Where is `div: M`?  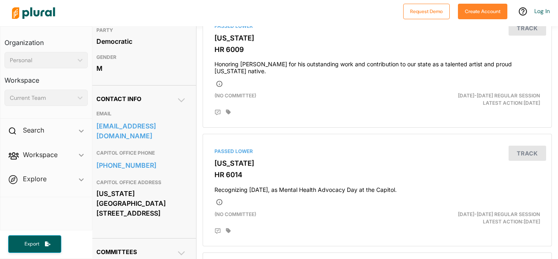 div: M is located at coordinates (141, 68).